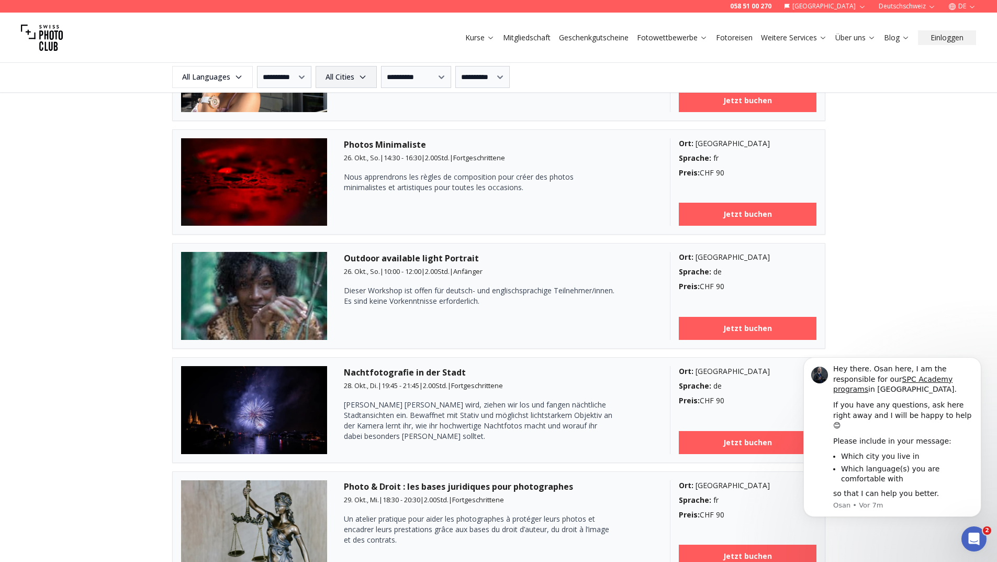 The image size is (997, 562). Describe the element at coordinates (794, 38) in the screenshot. I see `a: Weitere Services` at that location.